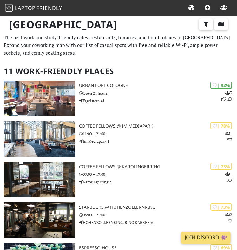 The image size is (237, 250). What do you see at coordinates (158, 134) in the screenshot?
I see `p: 11:00 – 21:00` at bounding box center [158, 134].